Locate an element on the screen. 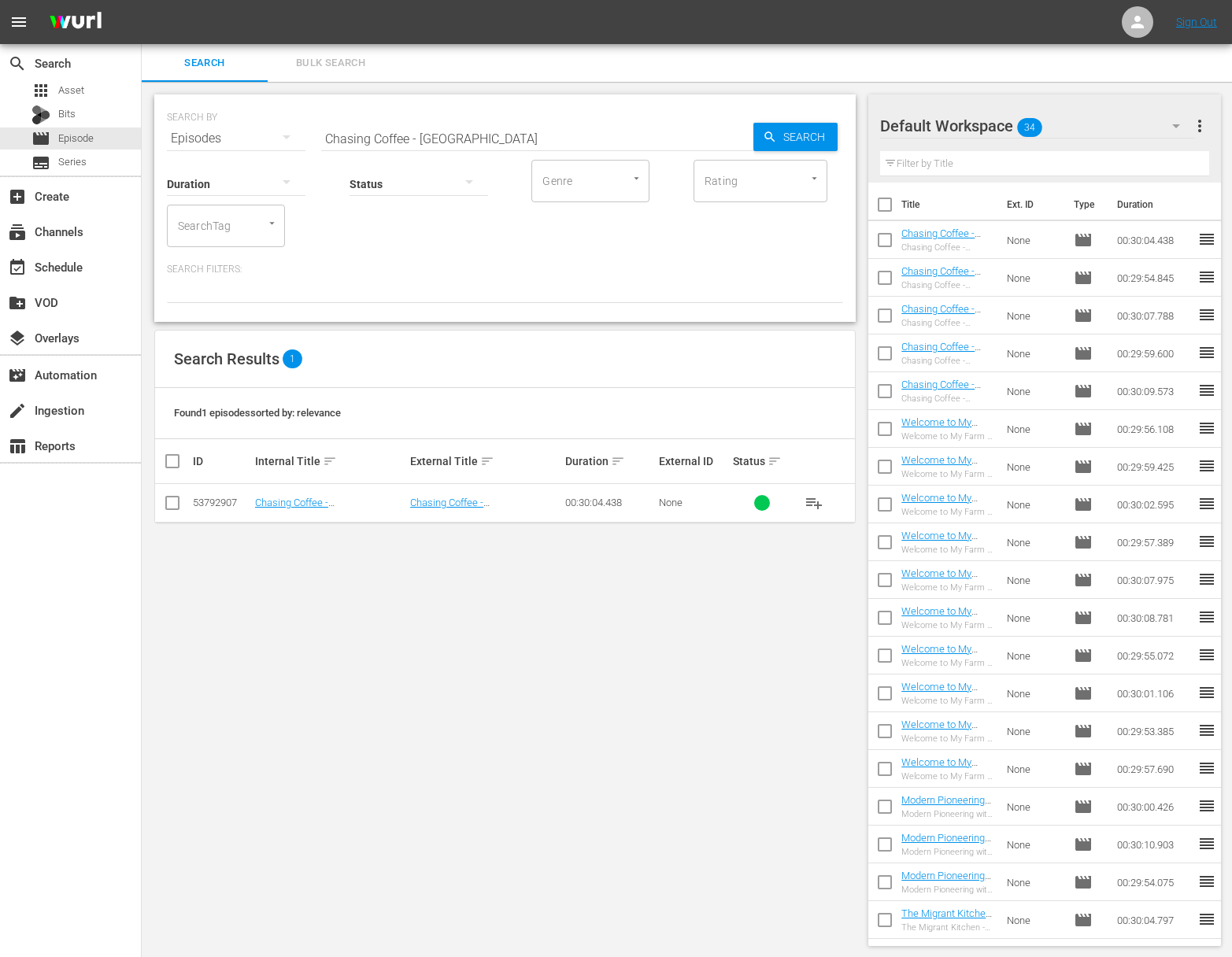 Image resolution: width=1232 pixels, height=957 pixels. a: Sign Out is located at coordinates (1197, 22).